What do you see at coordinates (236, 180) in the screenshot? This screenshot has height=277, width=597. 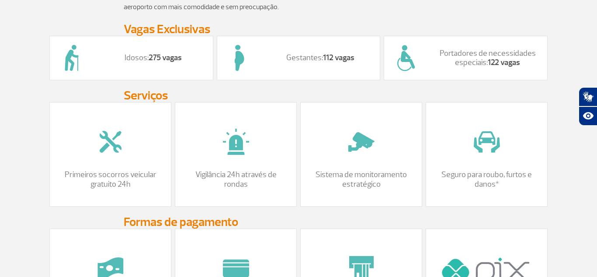 I see `p: Vigilância 24h através de rondas` at bounding box center [236, 180].